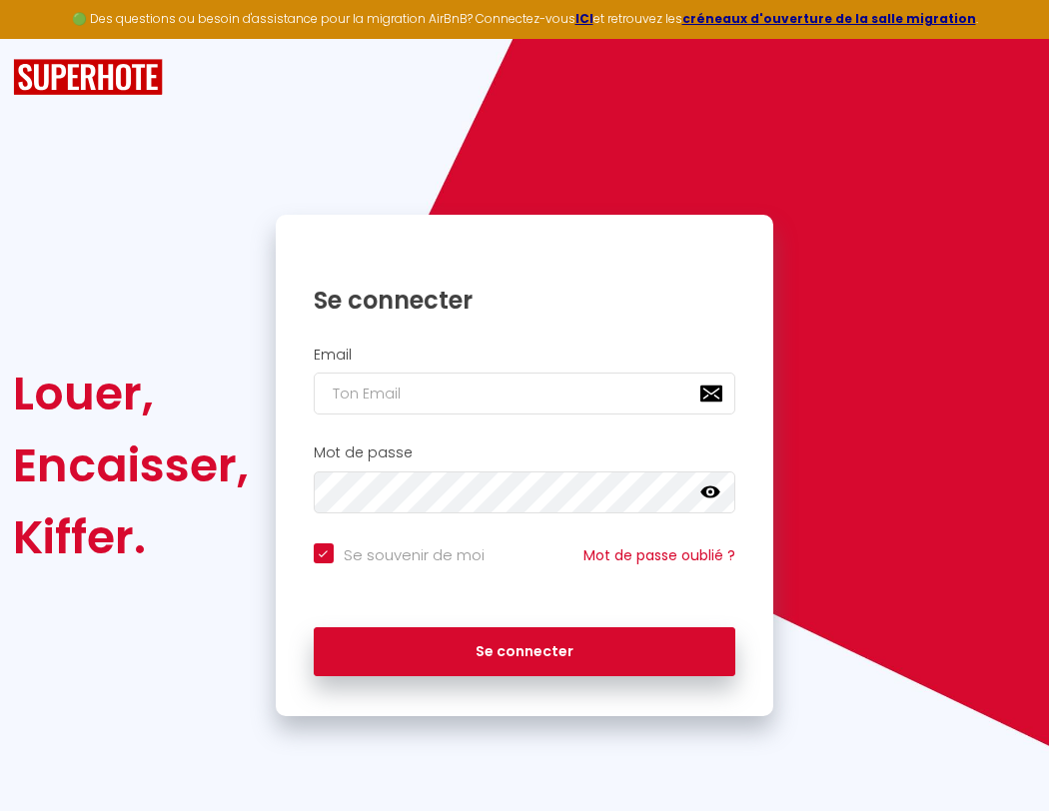  What do you see at coordinates (524, 300) in the screenshot?
I see `h1: Se connecter` at bounding box center [524, 300].